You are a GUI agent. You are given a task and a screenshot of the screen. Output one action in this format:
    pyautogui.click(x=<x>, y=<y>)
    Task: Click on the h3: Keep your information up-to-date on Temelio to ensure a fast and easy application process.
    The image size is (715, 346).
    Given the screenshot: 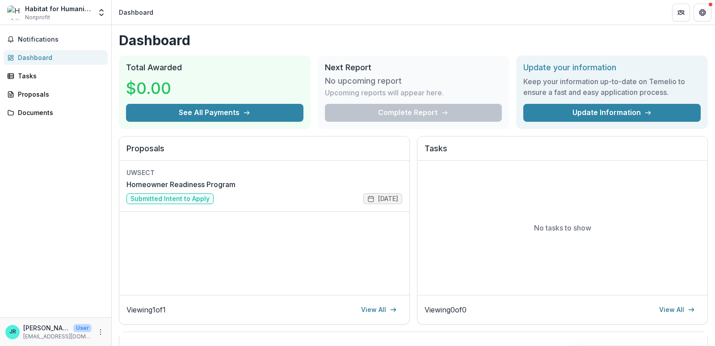 What is the action you would take?
    pyautogui.click(x=612, y=87)
    